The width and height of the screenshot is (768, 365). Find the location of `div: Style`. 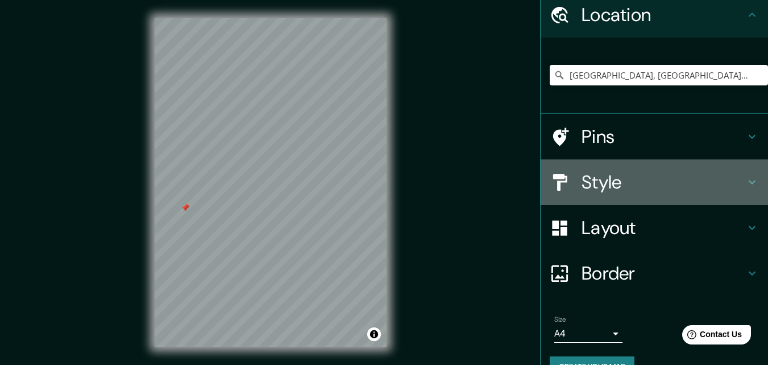

div: Style is located at coordinates (655, 182).